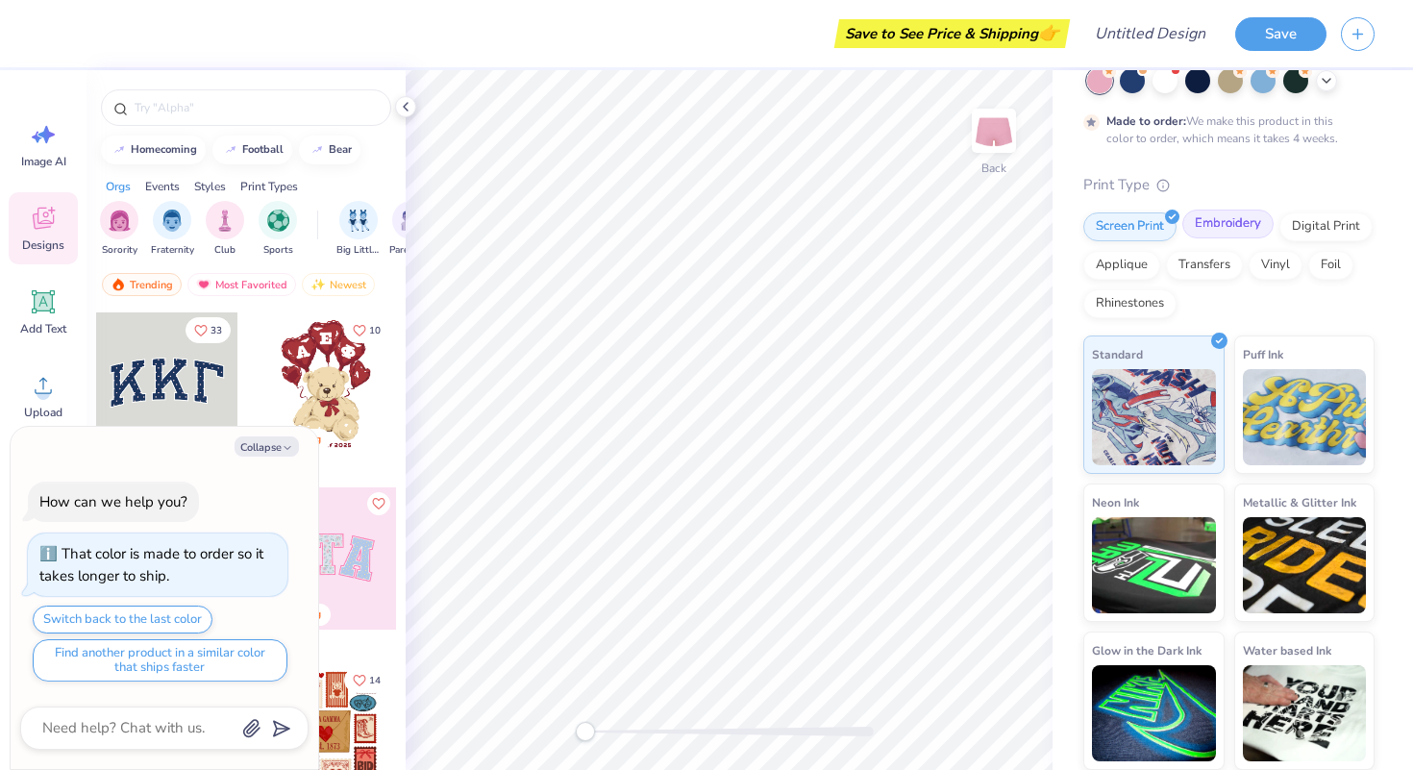 Image resolution: width=1413 pixels, height=770 pixels. What do you see at coordinates (411, 220) in the screenshot?
I see `img: Parent's Weekend Image` at bounding box center [411, 220].